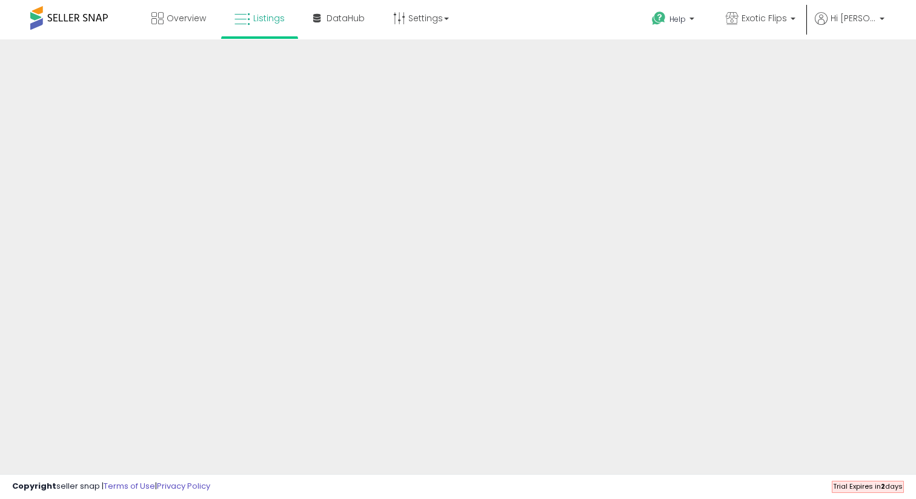 This screenshot has width=916, height=499. What do you see at coordinates (764, 18) in the screenshot?
I see `span: Exotic Flips` at bounding box center [764, 18].